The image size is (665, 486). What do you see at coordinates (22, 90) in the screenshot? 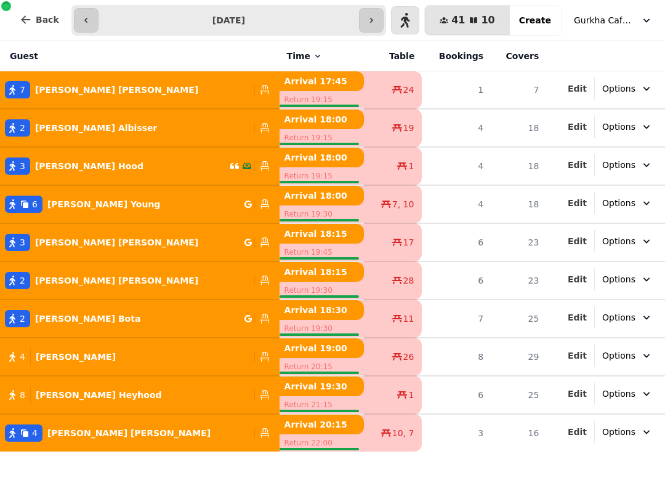
I see `span: 7` at bounding box center [22, 90].